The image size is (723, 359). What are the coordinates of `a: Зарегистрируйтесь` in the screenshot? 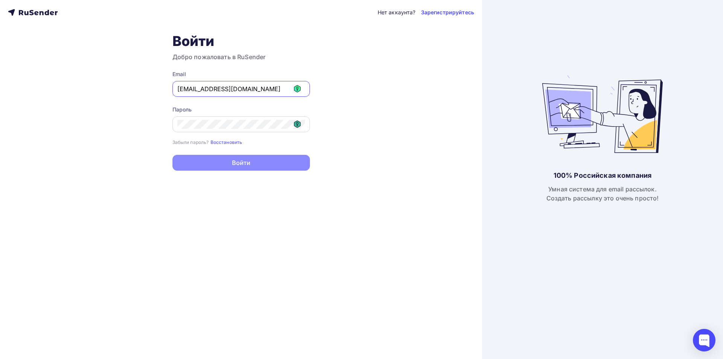 It's located at (447, 12).